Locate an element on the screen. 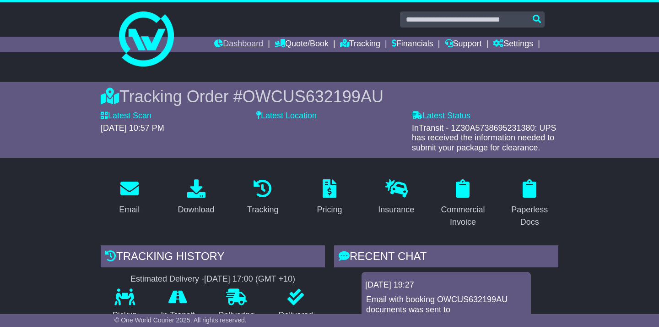 The image size is (659, 327). a: Paperless Docs is located at coordinates (530, 203).